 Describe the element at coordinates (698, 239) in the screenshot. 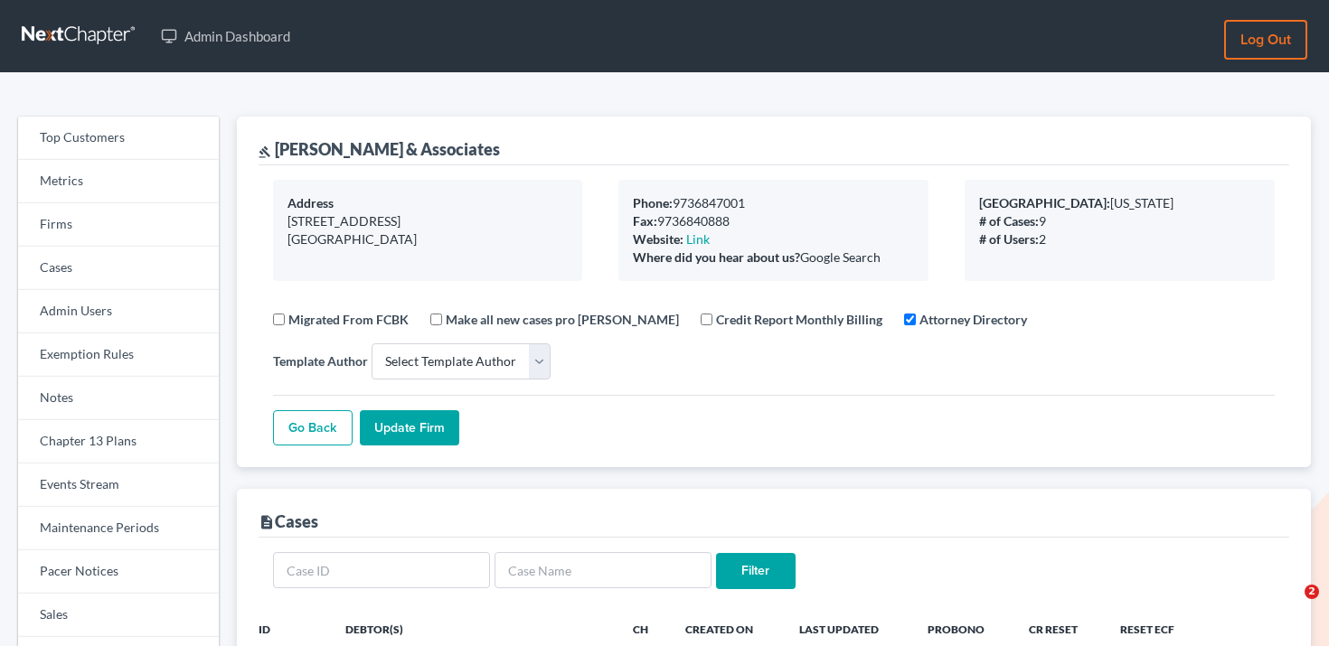

I see `a: Link` at that location.